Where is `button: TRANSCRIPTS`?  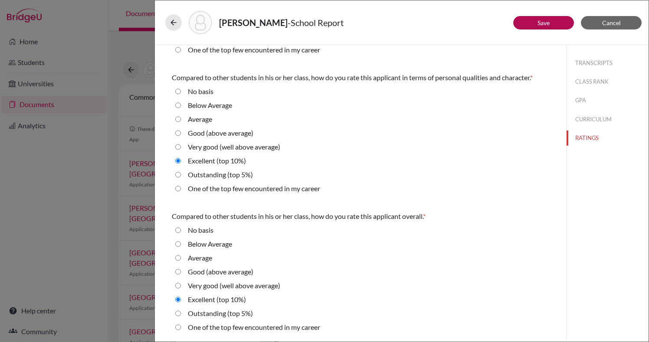 button: TRANSCRIPTS is located at coordinates (607, 63).